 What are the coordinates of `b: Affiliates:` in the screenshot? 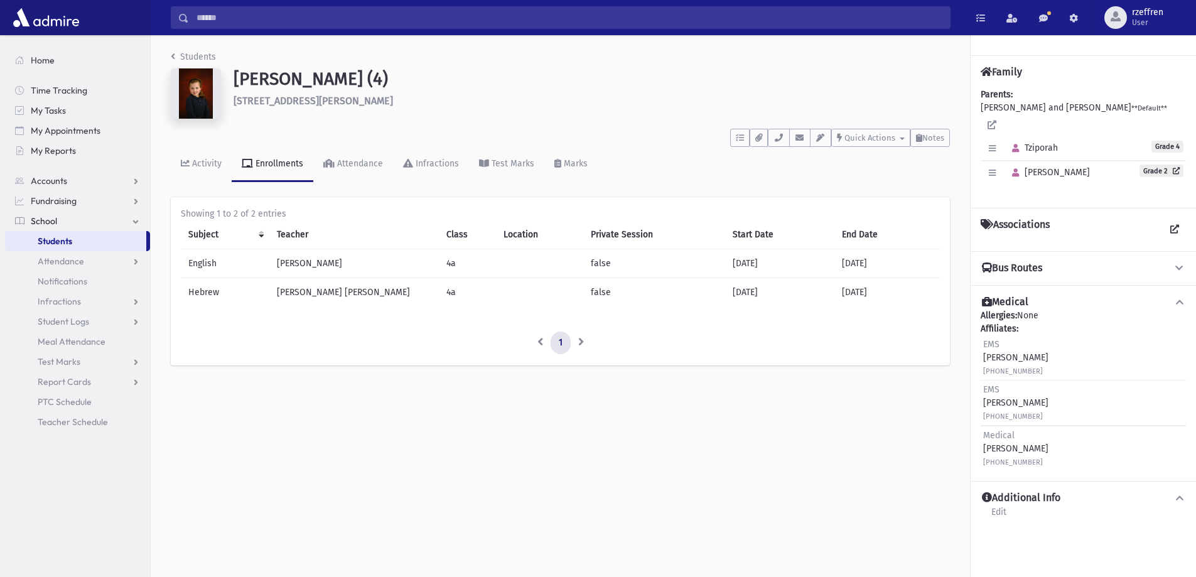 It's located at (1000, 328).